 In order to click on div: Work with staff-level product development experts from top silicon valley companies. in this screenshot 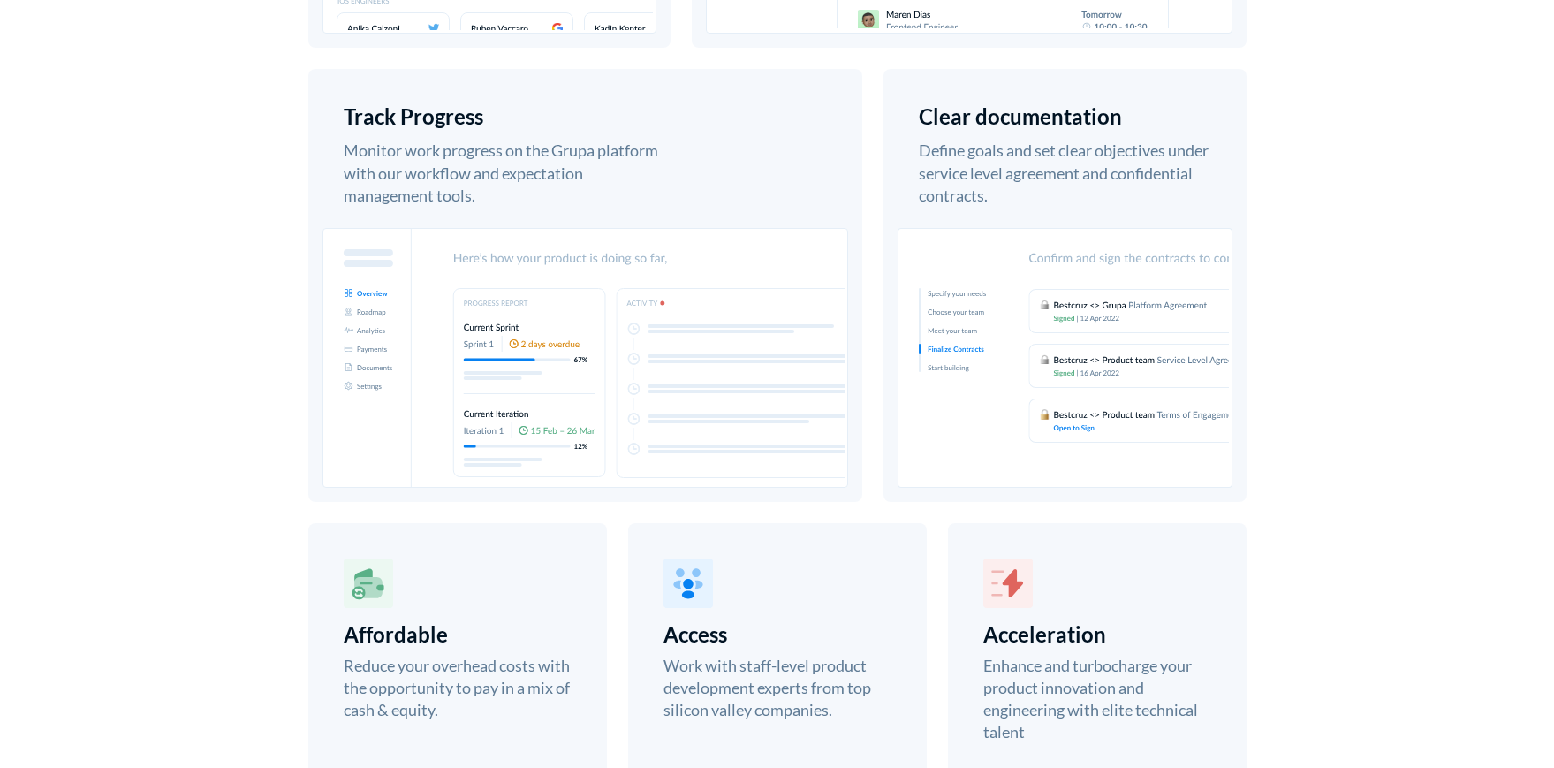, I will do `click(777, 688)`.